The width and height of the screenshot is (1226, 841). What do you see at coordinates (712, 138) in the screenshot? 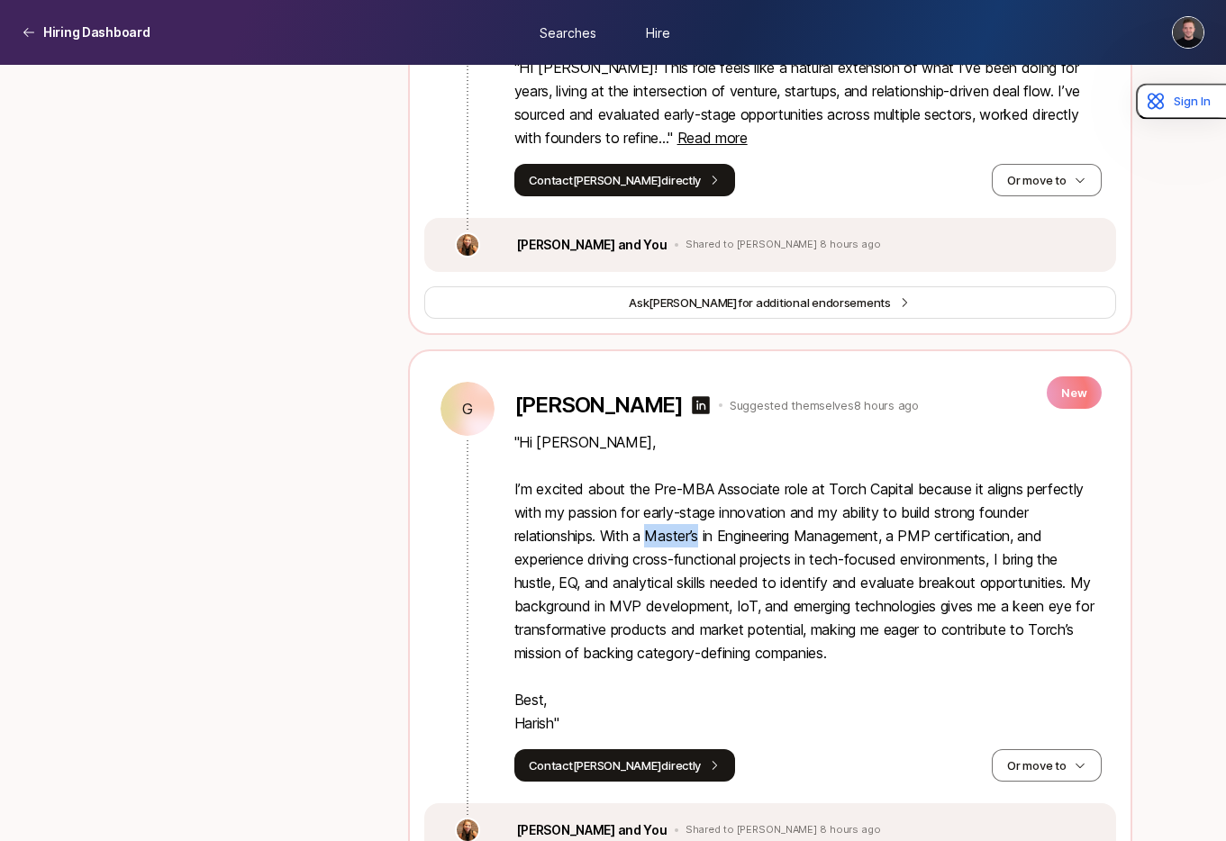
I see `span: Read more` at bounding box center [712, 138].